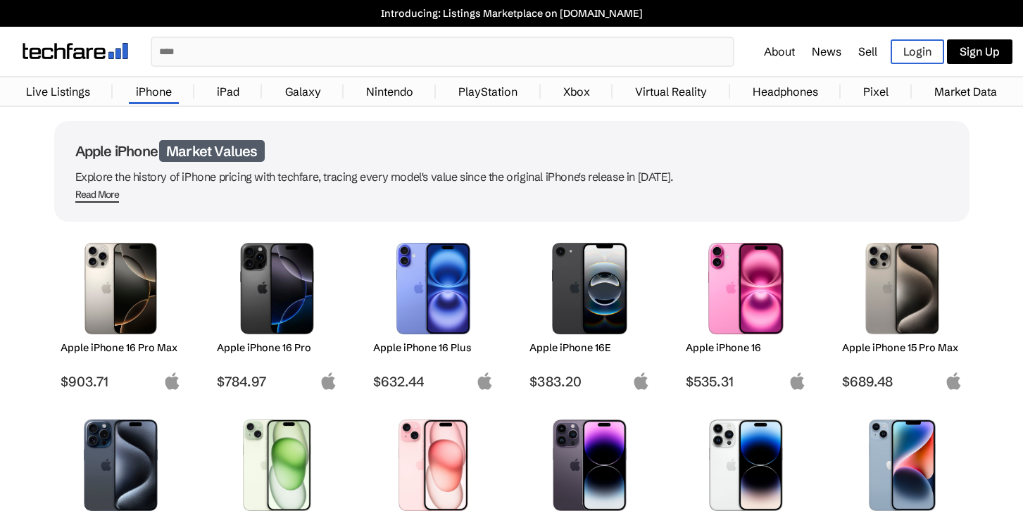  I want to click on h2: Apple iPhone 16 Plus, so click(433, 348).